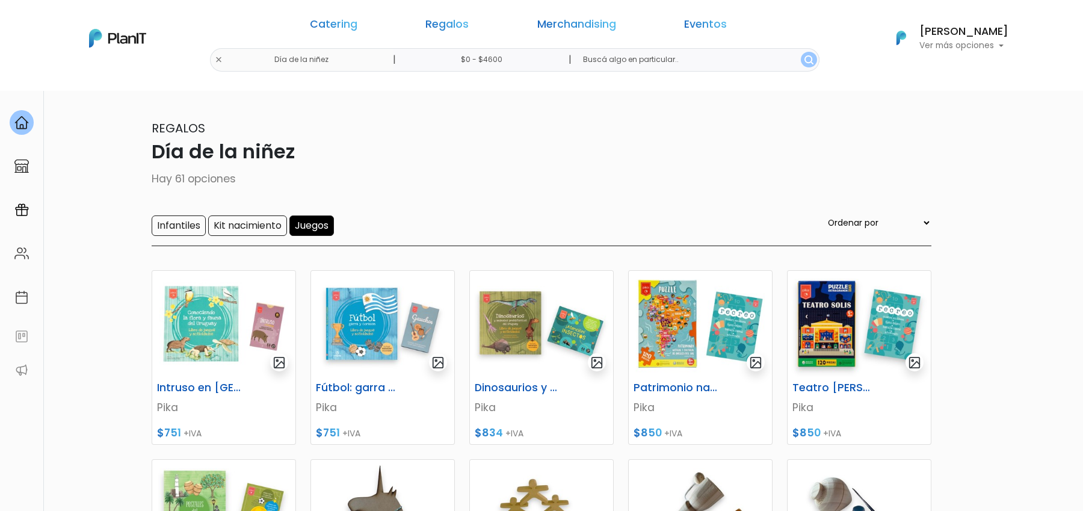  What do you see at coordinates (808, 60) in the screenshot?
I see `img: search_button-432b6d5273f82d61273b3651a40e1bd1b912527efae98b1b7a1b2c0702e16a8d.svg` at bounding box center [808, 60].